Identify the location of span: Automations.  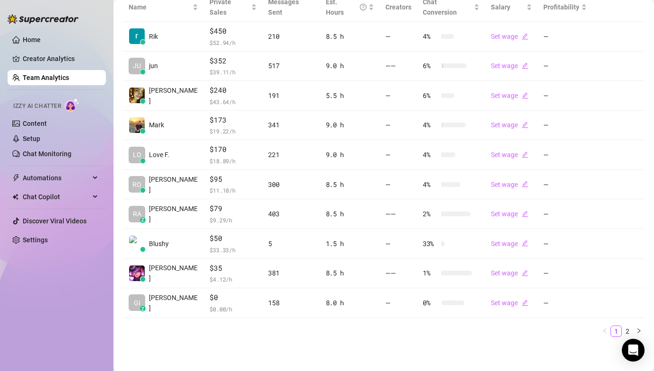
(56, 178).